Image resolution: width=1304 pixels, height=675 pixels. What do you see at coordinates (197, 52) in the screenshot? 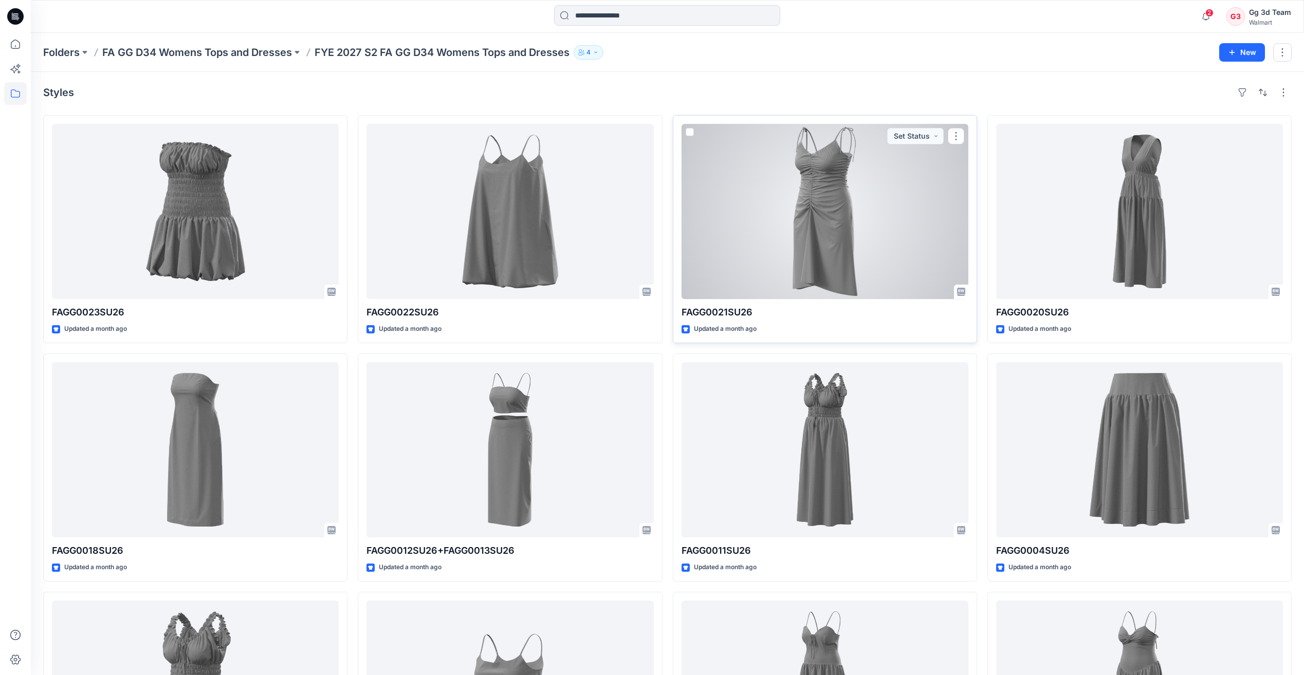
I see `p: FA GG D34 Womens Tops and Dresses` at bounding box center [197, 52].